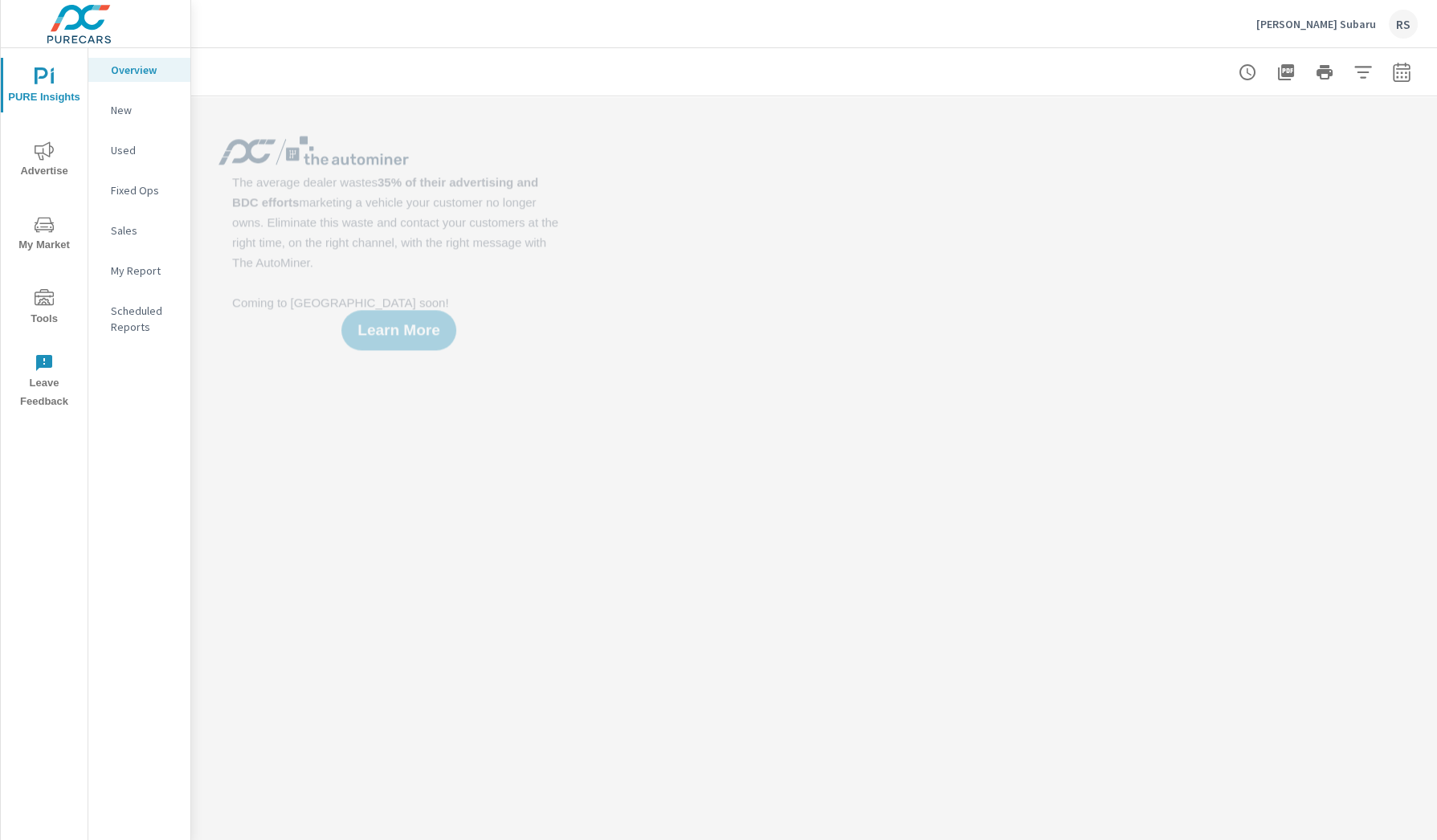 The image size is (1437, 840). Describe the element at coordinates (144, 319) in the screenshot. I see `p: Scheduled Reports` at that location.